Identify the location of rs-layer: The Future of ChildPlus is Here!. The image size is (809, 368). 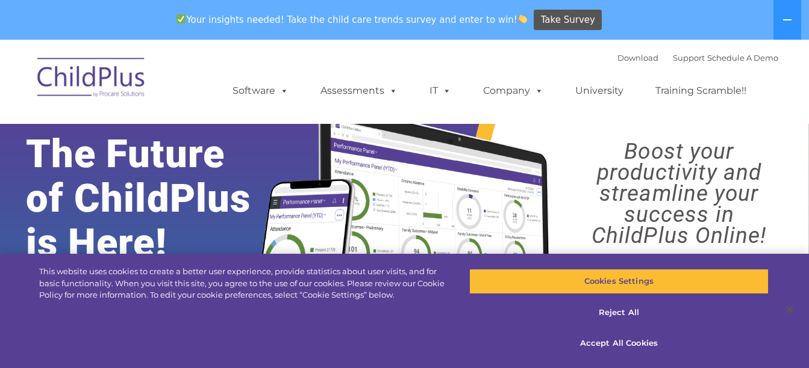
(155, 199).